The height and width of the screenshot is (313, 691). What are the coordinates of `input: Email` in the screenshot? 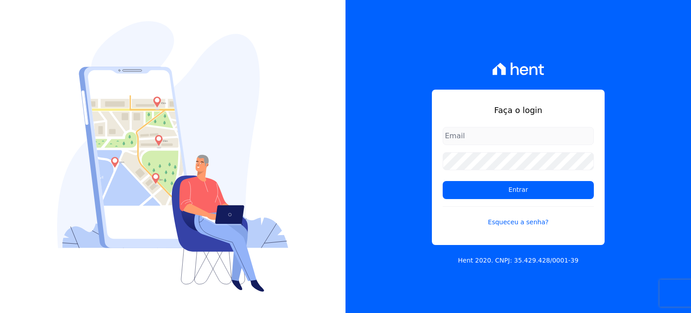 It's located at (518, 136).